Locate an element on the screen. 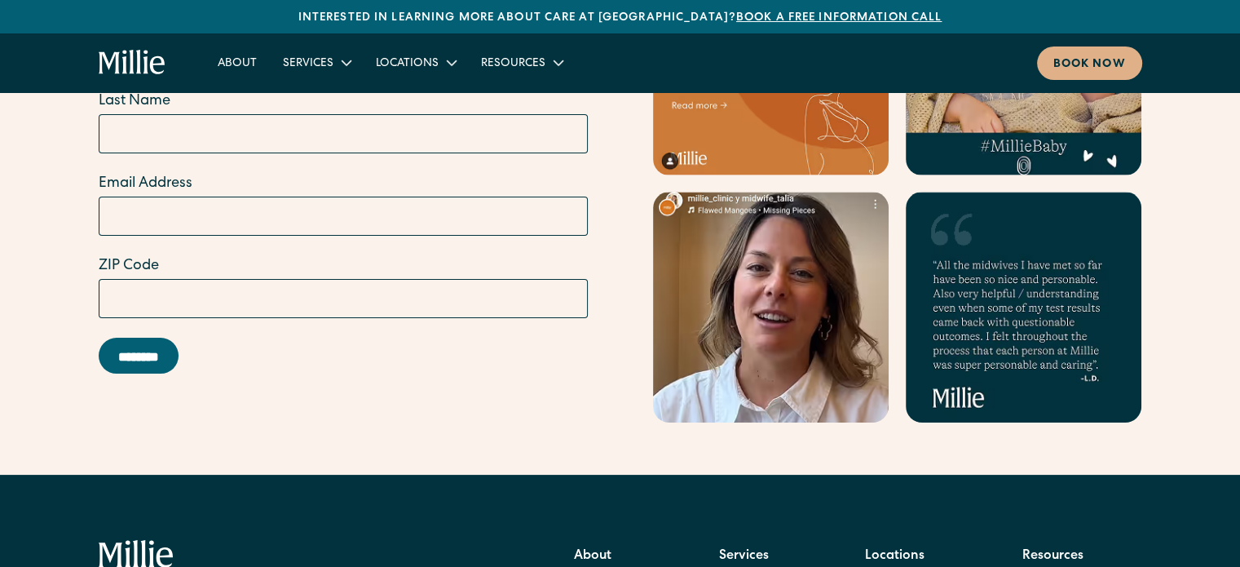 The width and height of the screenshot is (1240, 567). strong: Resources is located at coordinates (1053, 556).